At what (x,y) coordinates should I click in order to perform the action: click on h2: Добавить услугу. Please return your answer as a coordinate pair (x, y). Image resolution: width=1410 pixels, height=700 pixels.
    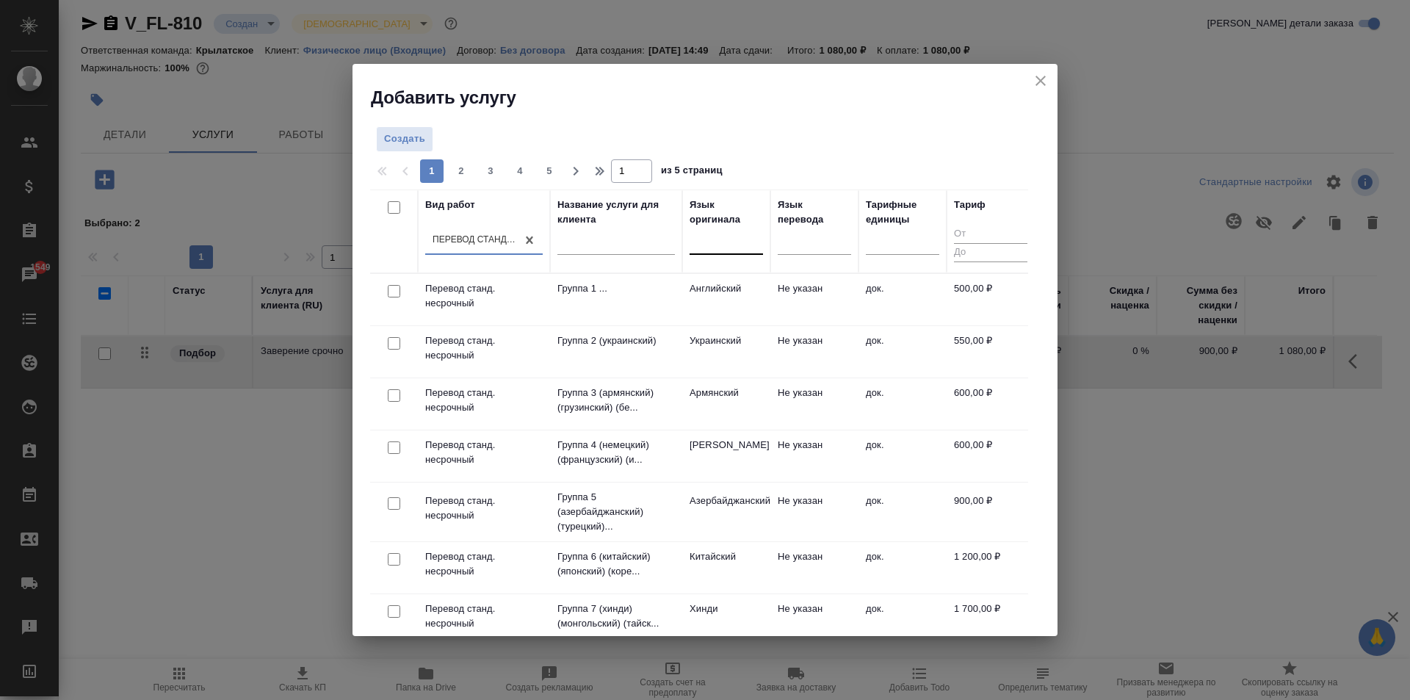
    Looking at the image, I should click on (714, 98).